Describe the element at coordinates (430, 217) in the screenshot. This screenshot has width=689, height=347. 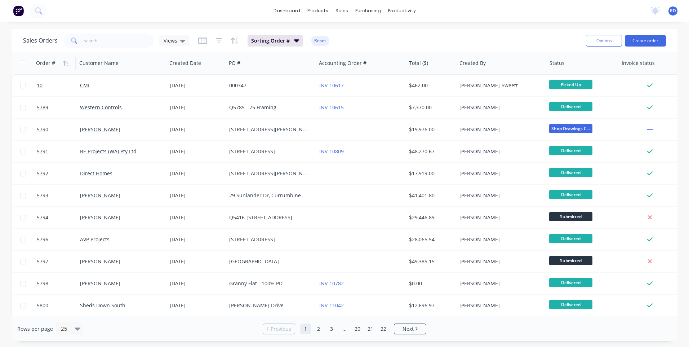
I see `div: $29,446.89` at that location.